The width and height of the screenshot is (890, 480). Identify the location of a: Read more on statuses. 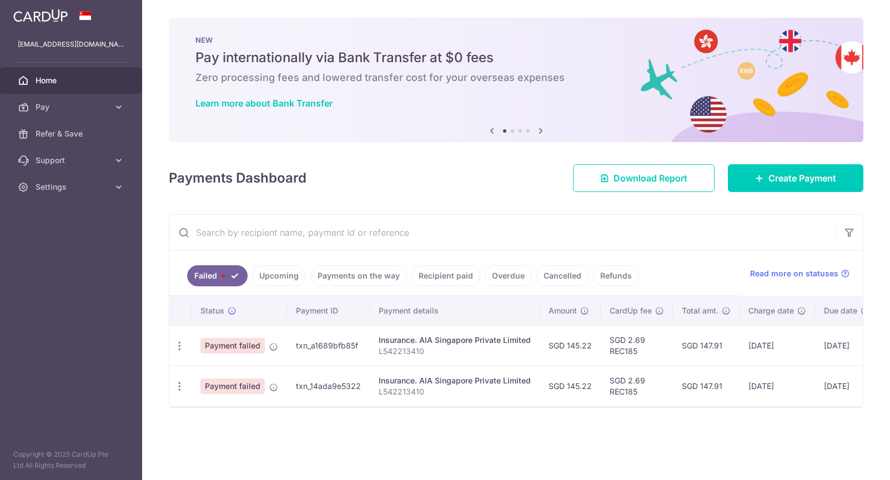
(800, 274).